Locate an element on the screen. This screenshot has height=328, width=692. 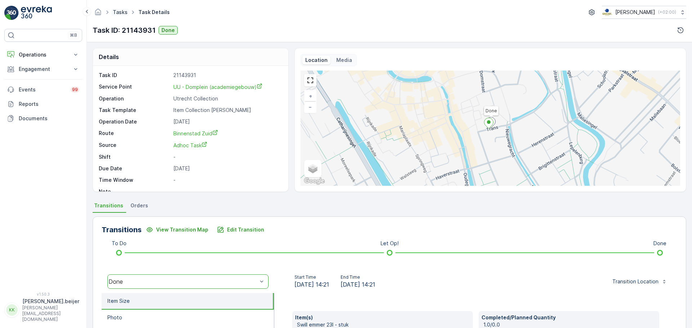
span: v 1.50.3 is located at coordinates (43, 295).